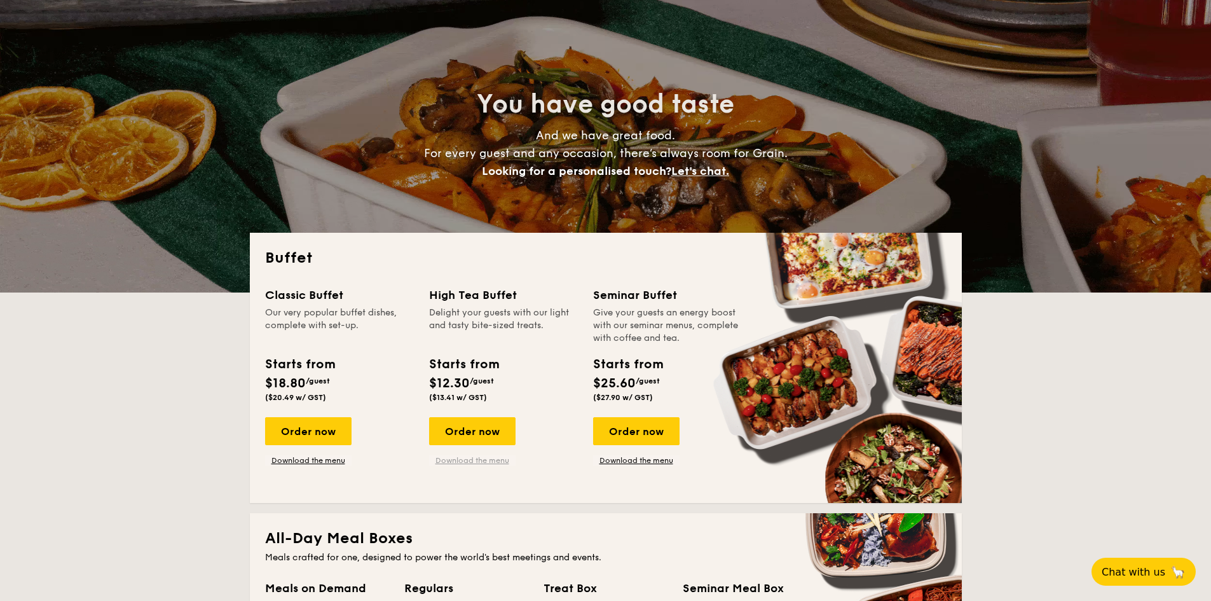 The image size is (1211, 601). I want to click on div: Meals on Demand, so click(327, 588).